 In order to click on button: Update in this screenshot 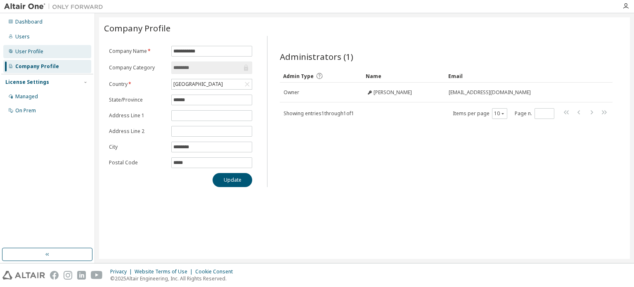, I will do `click(232, 180)`.